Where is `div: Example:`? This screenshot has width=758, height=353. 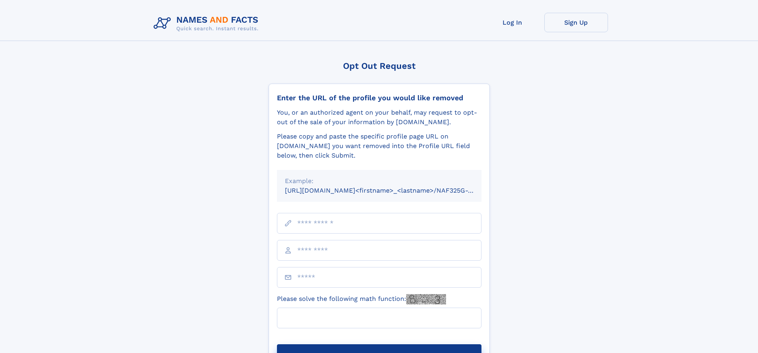 div: Example: is located at coordinates (379, 181).